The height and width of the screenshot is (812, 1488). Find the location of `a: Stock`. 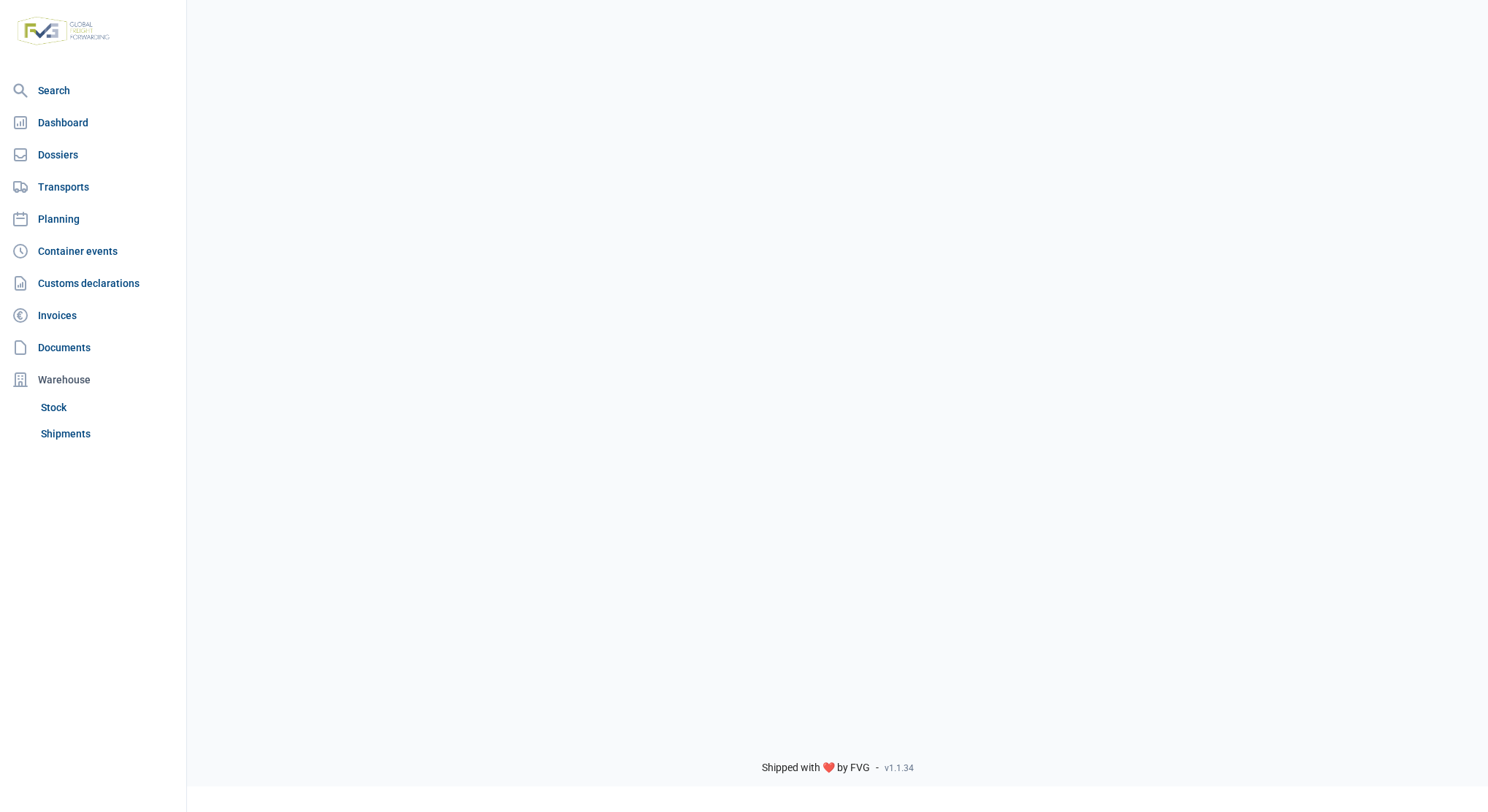

a: Stock is located at coordinates (107, 408).